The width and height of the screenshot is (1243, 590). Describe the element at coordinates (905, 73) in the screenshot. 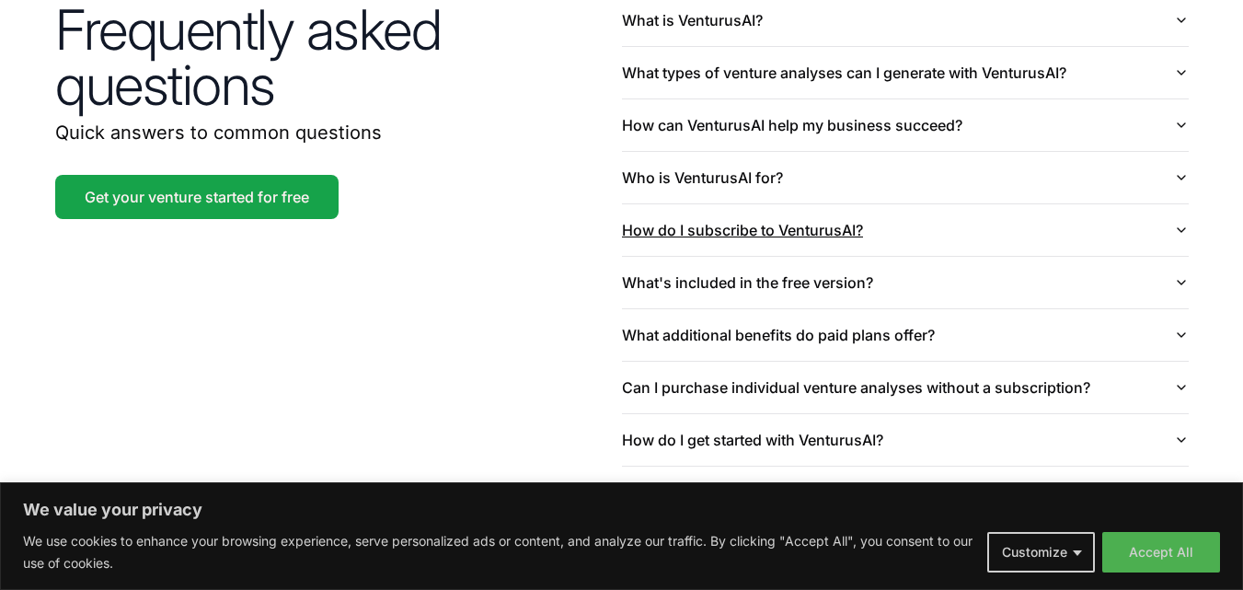

I see `button: What types of venture analyses can I generate with VenturusAI?` at that location.